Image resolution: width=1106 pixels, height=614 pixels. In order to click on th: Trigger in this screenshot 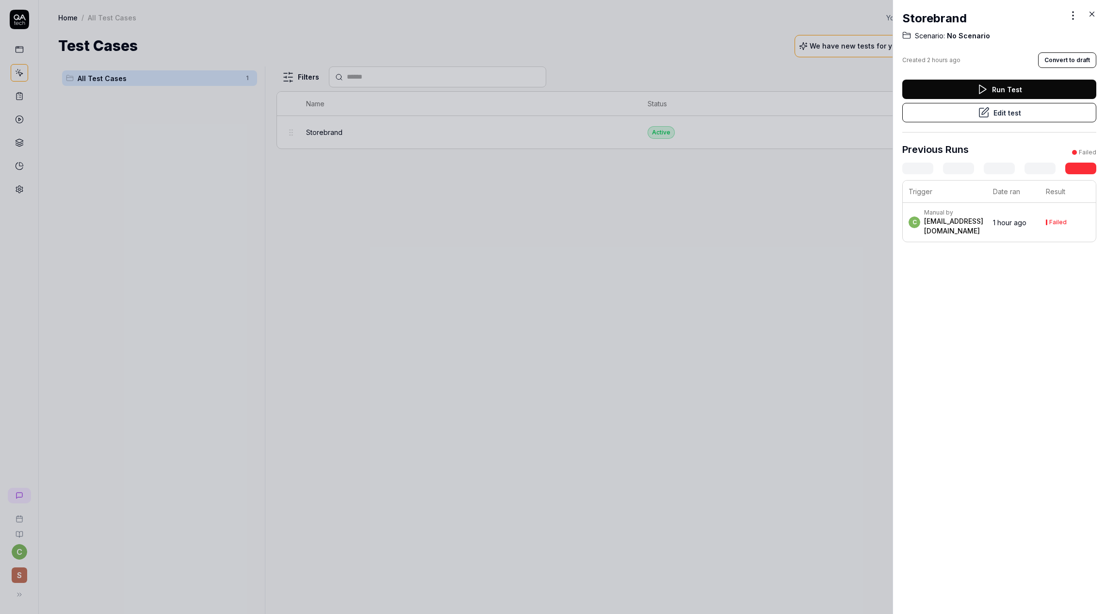, I will do `click(945, 192)`.